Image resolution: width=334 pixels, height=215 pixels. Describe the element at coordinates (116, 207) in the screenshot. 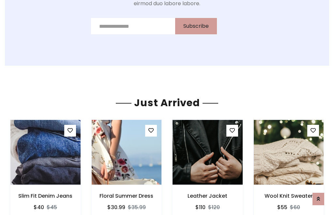

I see `h6: $30.99` at that location.